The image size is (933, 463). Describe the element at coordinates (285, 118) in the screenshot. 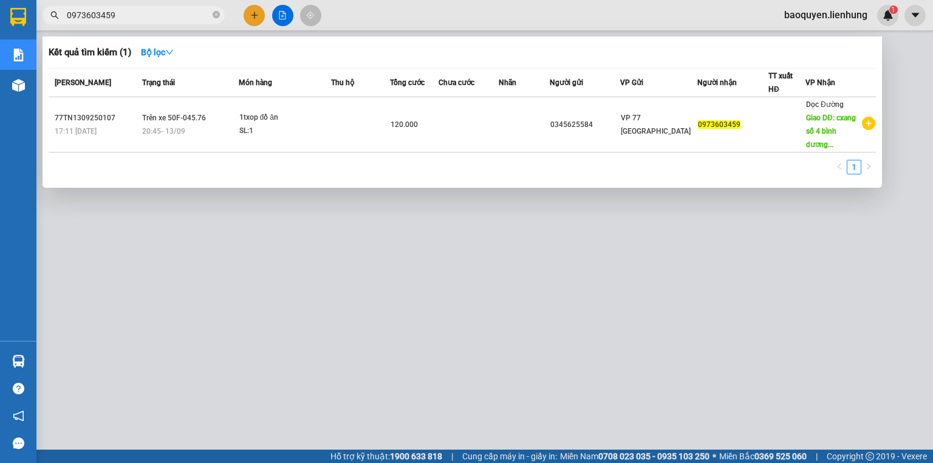

I see `div: 1txop đồ ăn` at that location.